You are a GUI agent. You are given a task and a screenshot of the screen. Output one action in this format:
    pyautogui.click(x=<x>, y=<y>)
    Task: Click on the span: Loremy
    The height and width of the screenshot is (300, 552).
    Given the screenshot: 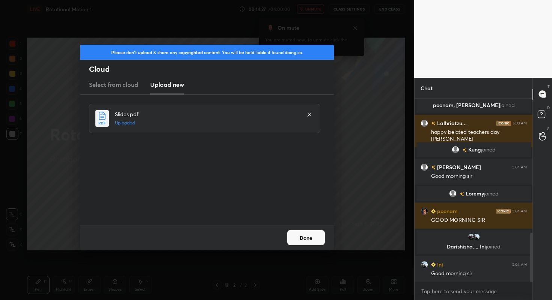 What is the action you would take?
    pyautogui.click(x=475, y=193)
    